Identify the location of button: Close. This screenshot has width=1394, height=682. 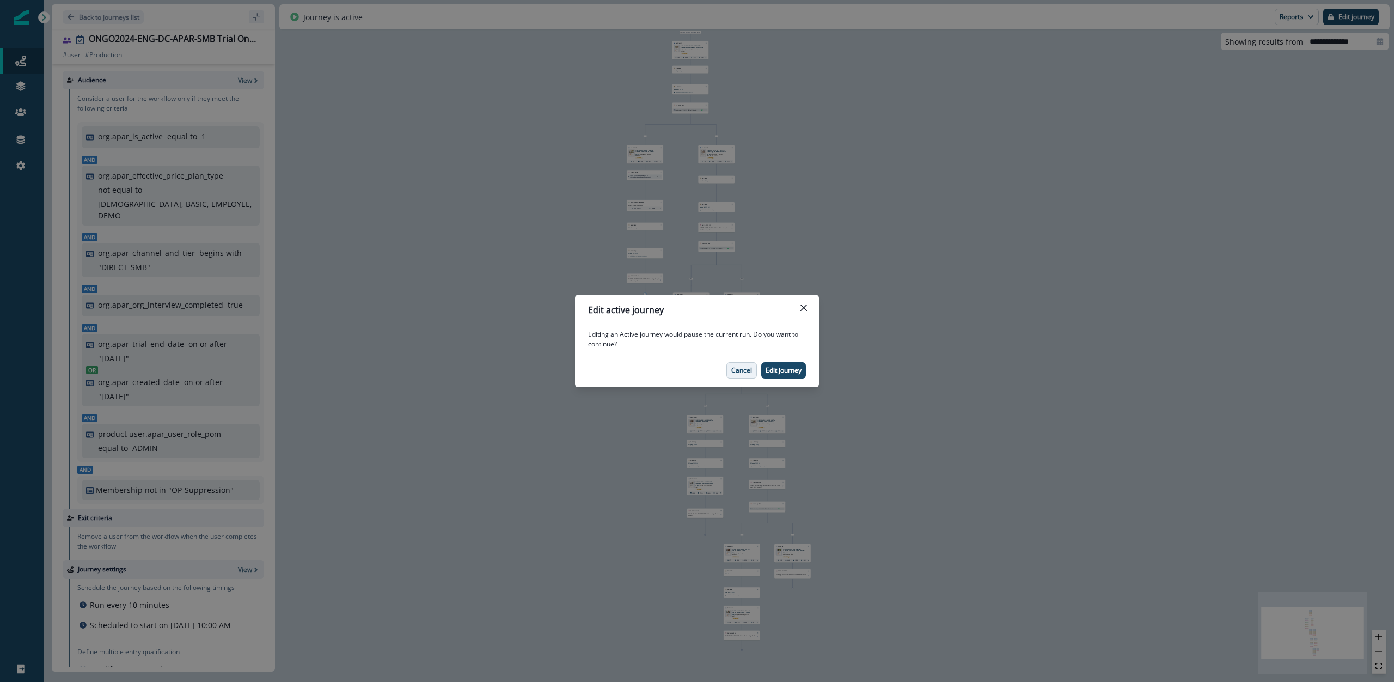
(803, 308).